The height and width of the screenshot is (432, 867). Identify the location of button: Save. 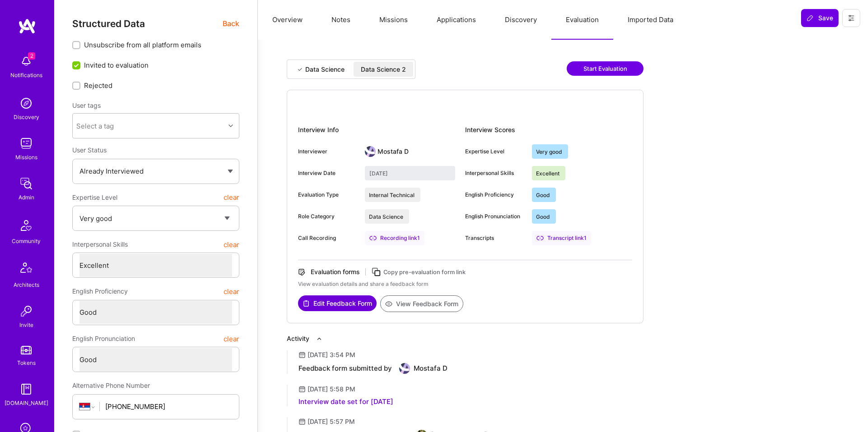
(819, 18).